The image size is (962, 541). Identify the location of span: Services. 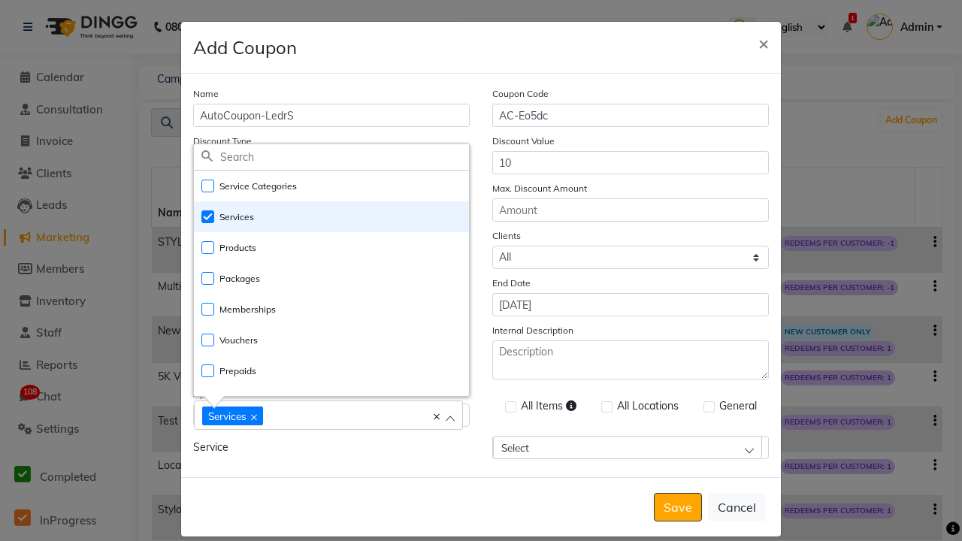
(227, 415).